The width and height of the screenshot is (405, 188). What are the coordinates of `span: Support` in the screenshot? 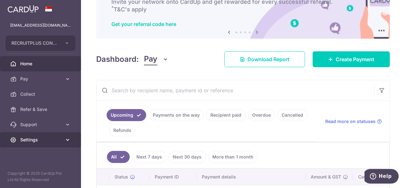 It's located at (41, 124).